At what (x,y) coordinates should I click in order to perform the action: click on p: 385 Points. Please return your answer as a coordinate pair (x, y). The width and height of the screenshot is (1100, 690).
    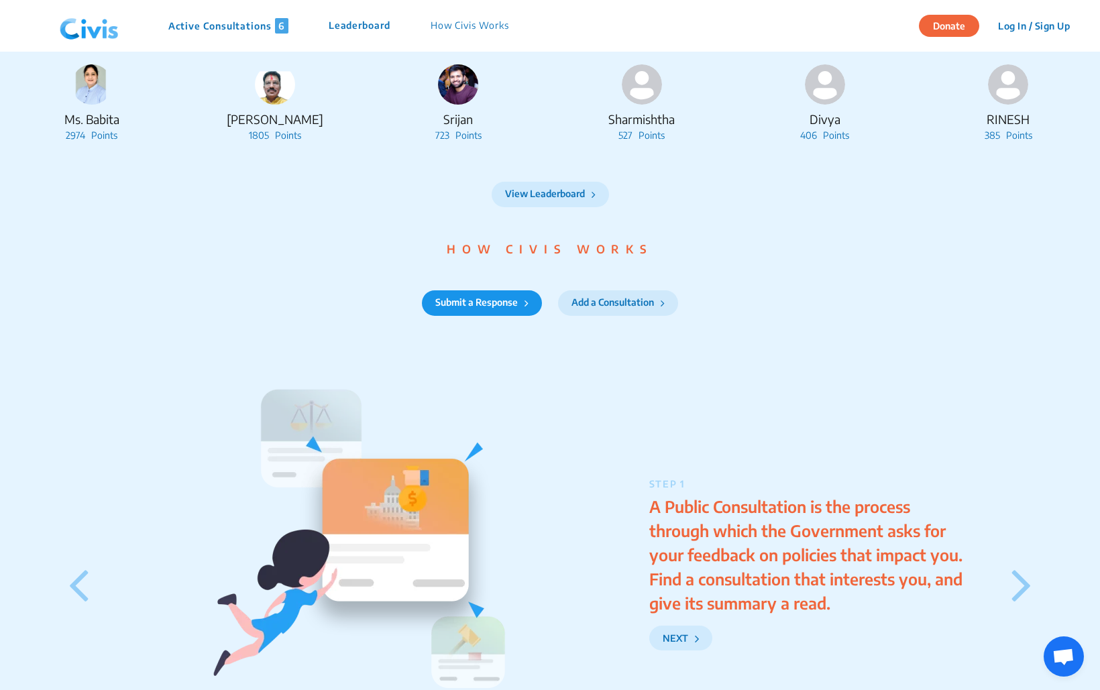
    Looking at the image, I should click on (1008, 135).